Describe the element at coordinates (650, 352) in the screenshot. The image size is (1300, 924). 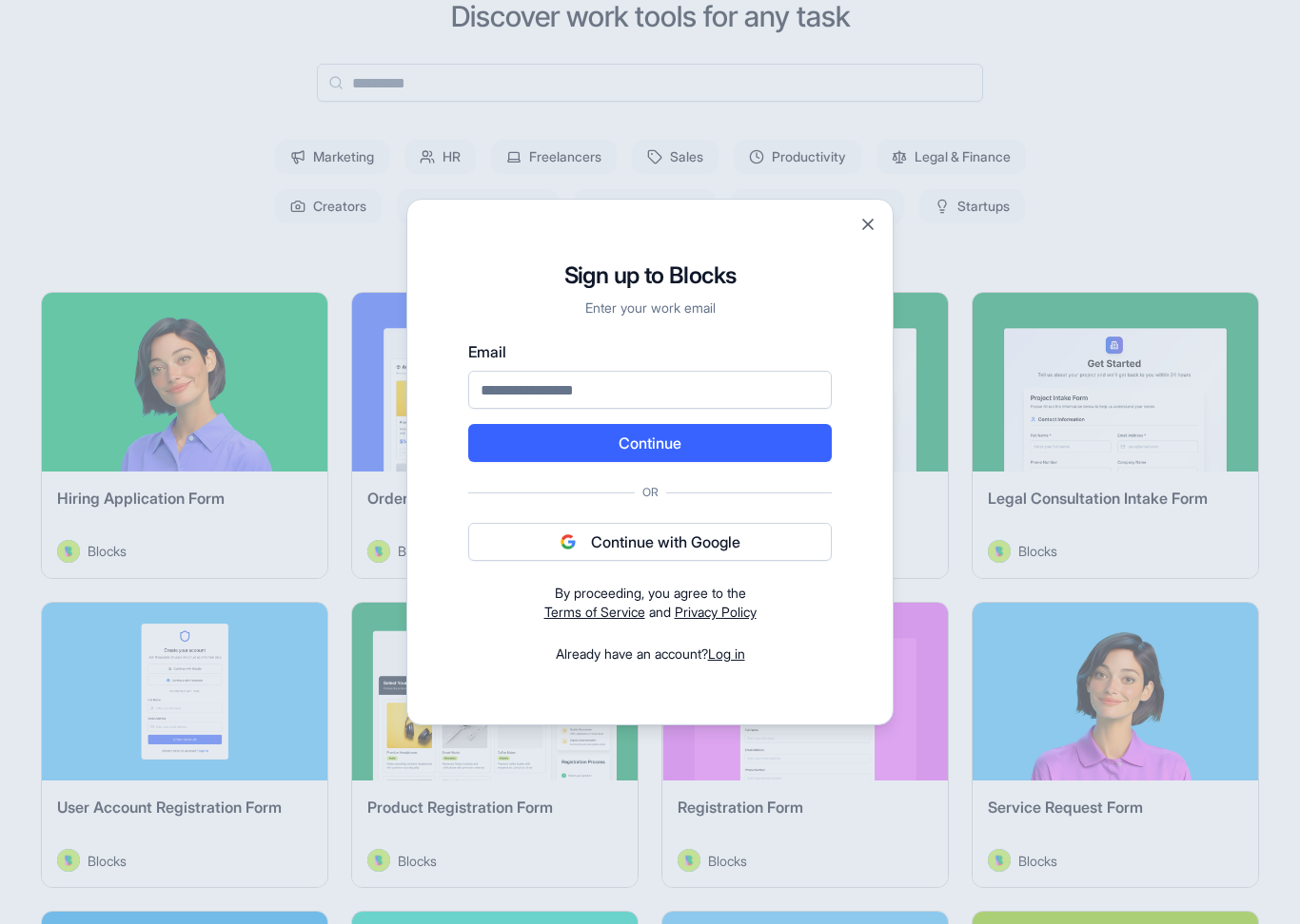
I see `label: Email` at that location.